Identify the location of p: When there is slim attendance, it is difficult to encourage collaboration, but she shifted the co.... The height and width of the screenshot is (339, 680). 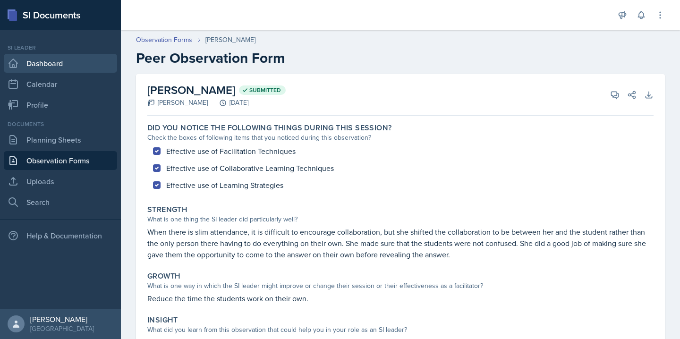
(400, 243).